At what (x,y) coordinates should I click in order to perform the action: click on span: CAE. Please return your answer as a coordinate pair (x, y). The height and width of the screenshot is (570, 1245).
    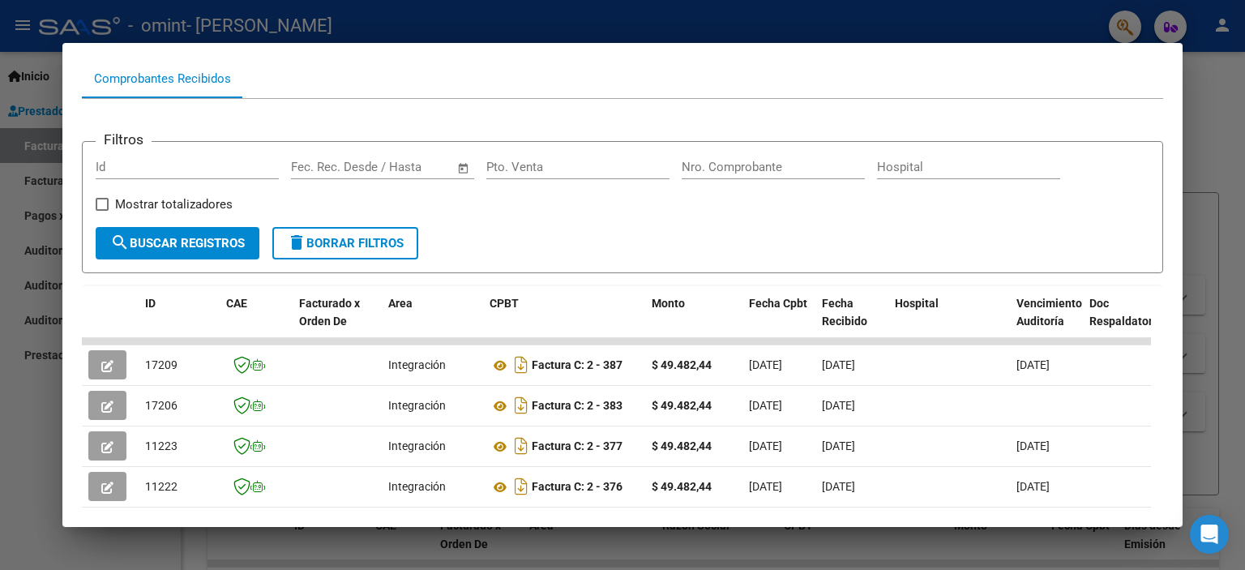
    Looking at the image, I should click on (237, 303).